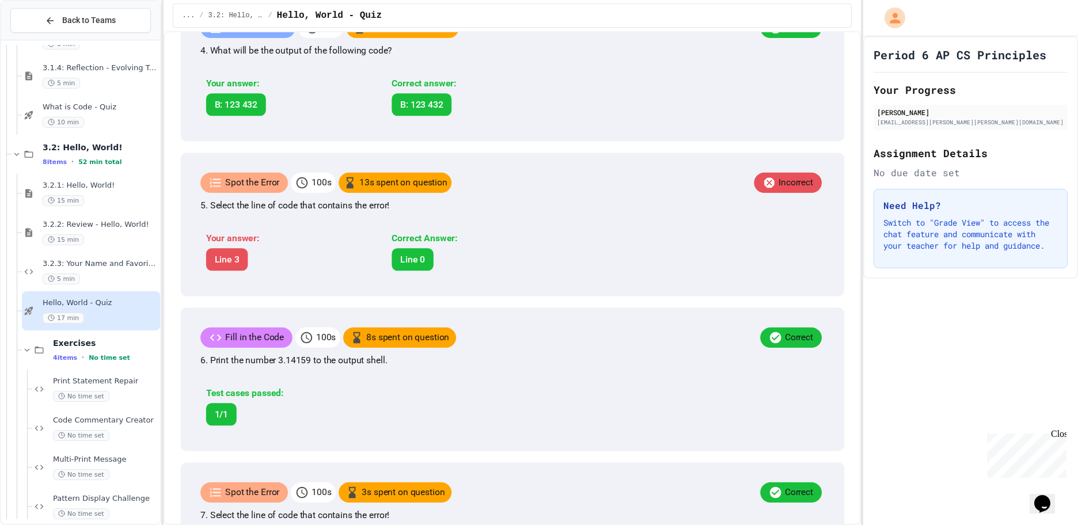 This screenshot has width=1078, height=525. What do you see at coordinates (55, 162) in the screenshot?
I see `span: 8 items` at bounding box center [55, 162].